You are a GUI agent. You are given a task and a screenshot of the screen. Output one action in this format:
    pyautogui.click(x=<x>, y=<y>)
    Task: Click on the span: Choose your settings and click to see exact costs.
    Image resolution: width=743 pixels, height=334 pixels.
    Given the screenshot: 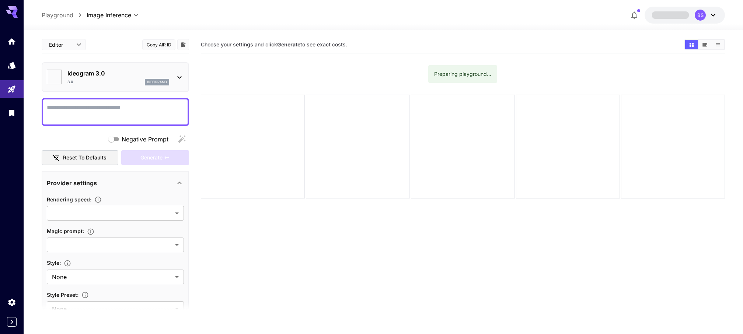 What is the action you would take?
    pyautogui.click(x=274, y=44)
    